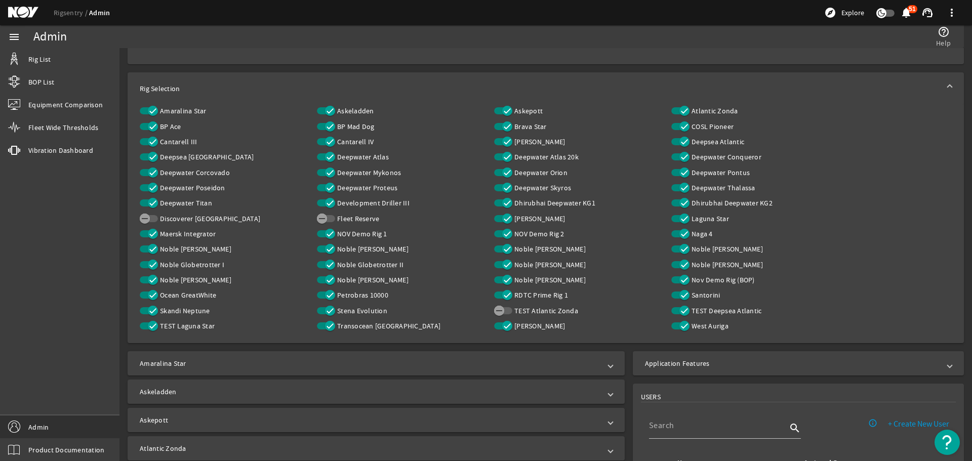 The image size is (972, 461). I want to click on label: Deepwater Thalassa, so click(722, 188).